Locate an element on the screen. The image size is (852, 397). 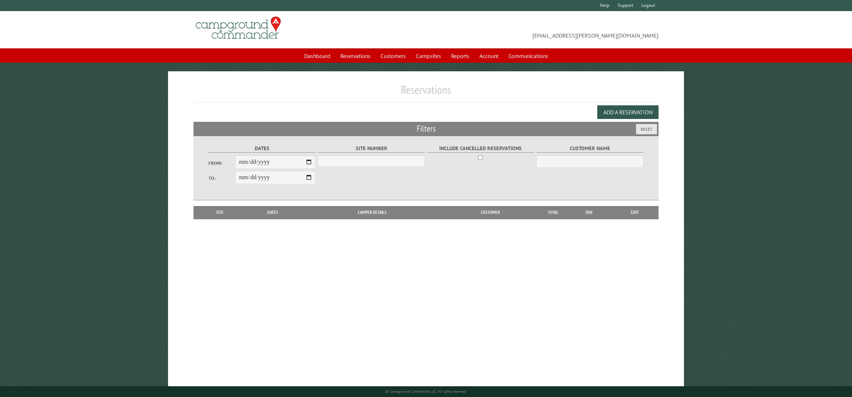
label: From: is located at coordinates (222, 163).